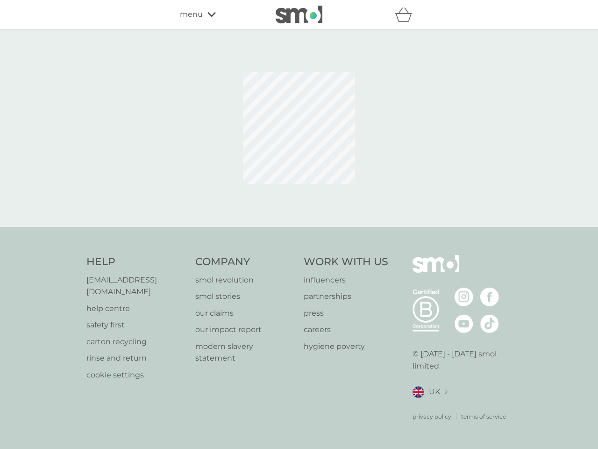 Image resolution: width=598 pixels, height=449 pixels. What do you see at coordinates (432, 416) in the screenshot?
I see `a: privacy policy` at bounding box center [432, 416].